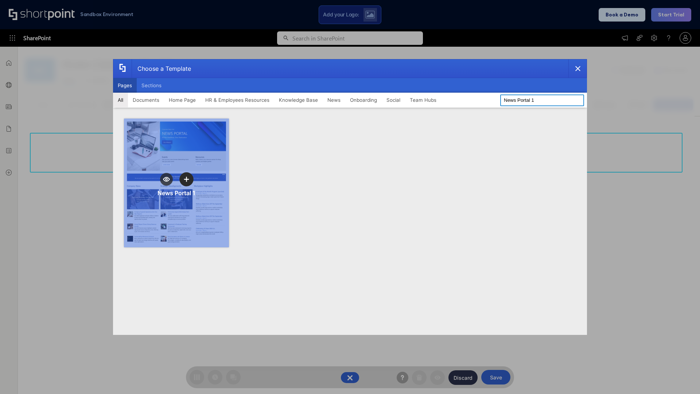 The image size is (700, 394). What do you see at coordinates (542, 100) in the screenshot?
I see `input: Search` at bounding box center [542, 100].